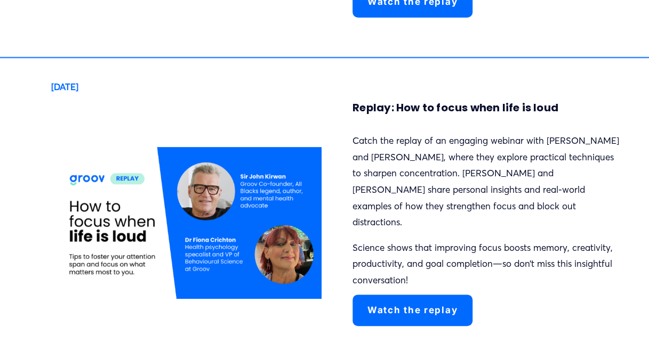 Image resolution: width=649 pixels, height=343 pixels. Describe the element at coordinates (455, 108) in the screenshot. I see `strong: Replay: How to focus when life is loud` at that location.